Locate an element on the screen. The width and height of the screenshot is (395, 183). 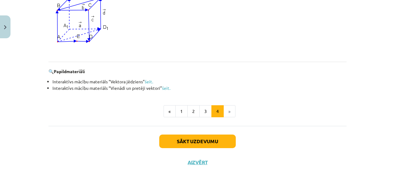
img: icon-close-lesson-0947bae3869378f0d4975bcd49f059093ad1ed9edebbc8119c70593378902aed.svg is located at coordinates (5, 27).